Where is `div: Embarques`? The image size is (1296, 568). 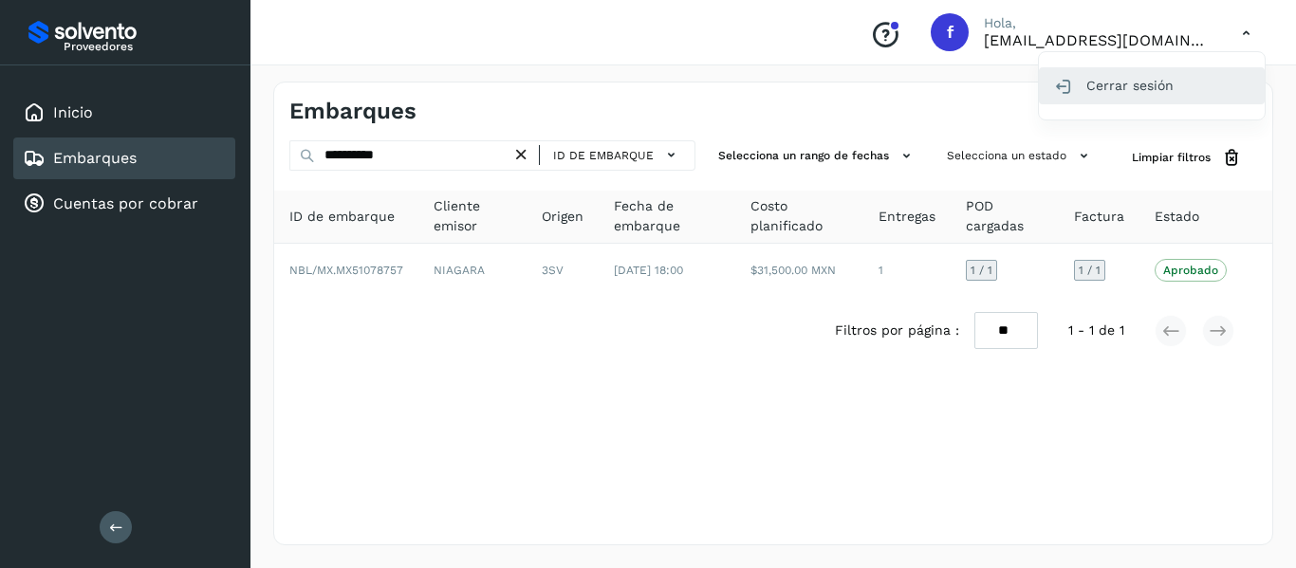 div: Embarques is located at coordinates (124, 158).